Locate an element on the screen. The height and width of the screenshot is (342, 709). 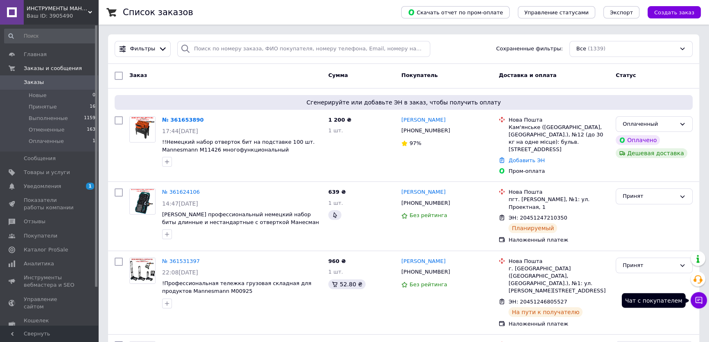
a: № 361653890 is located at coordinates (183, 119).